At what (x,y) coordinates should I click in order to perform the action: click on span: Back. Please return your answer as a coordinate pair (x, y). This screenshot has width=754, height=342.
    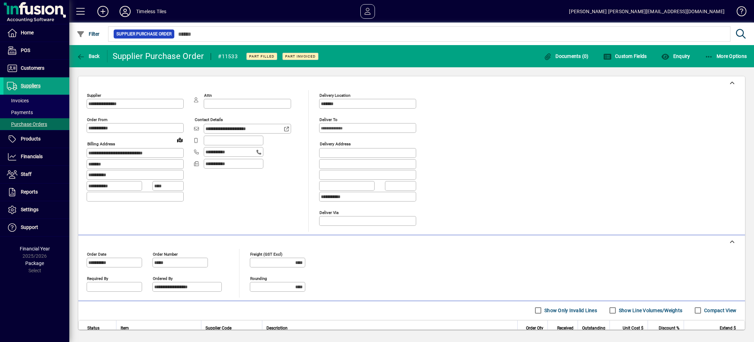
    Looking at the image, I should click on (88, 56).